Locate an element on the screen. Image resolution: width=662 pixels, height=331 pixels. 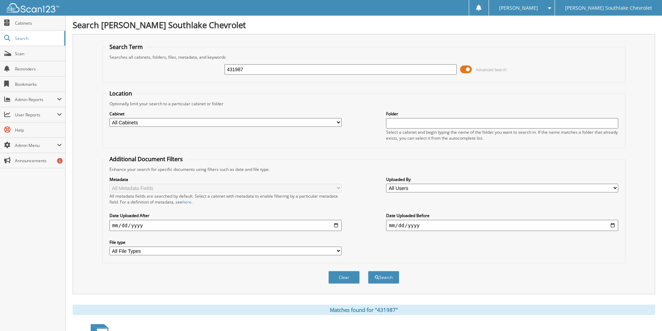
span: Admin Menu is located at coordinates (36, 145).